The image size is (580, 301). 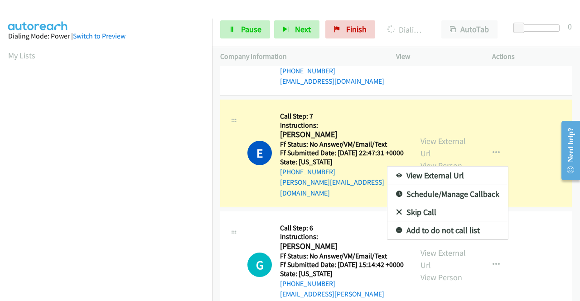 I want to click on a: Skip Call, so click(x=448, y=213).